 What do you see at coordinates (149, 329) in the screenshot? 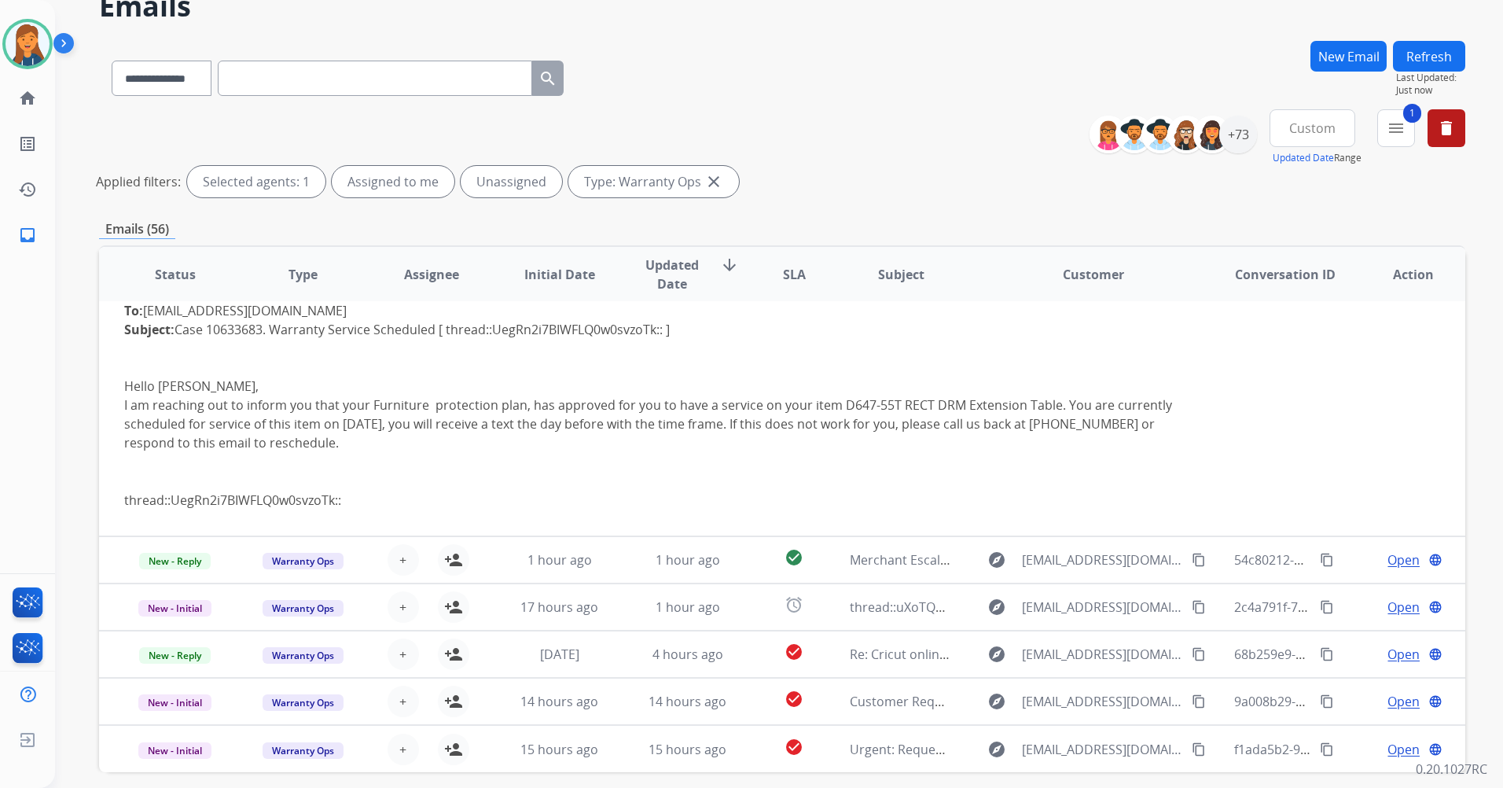
I see `b: Subject:` at bounding box center [149, 329].